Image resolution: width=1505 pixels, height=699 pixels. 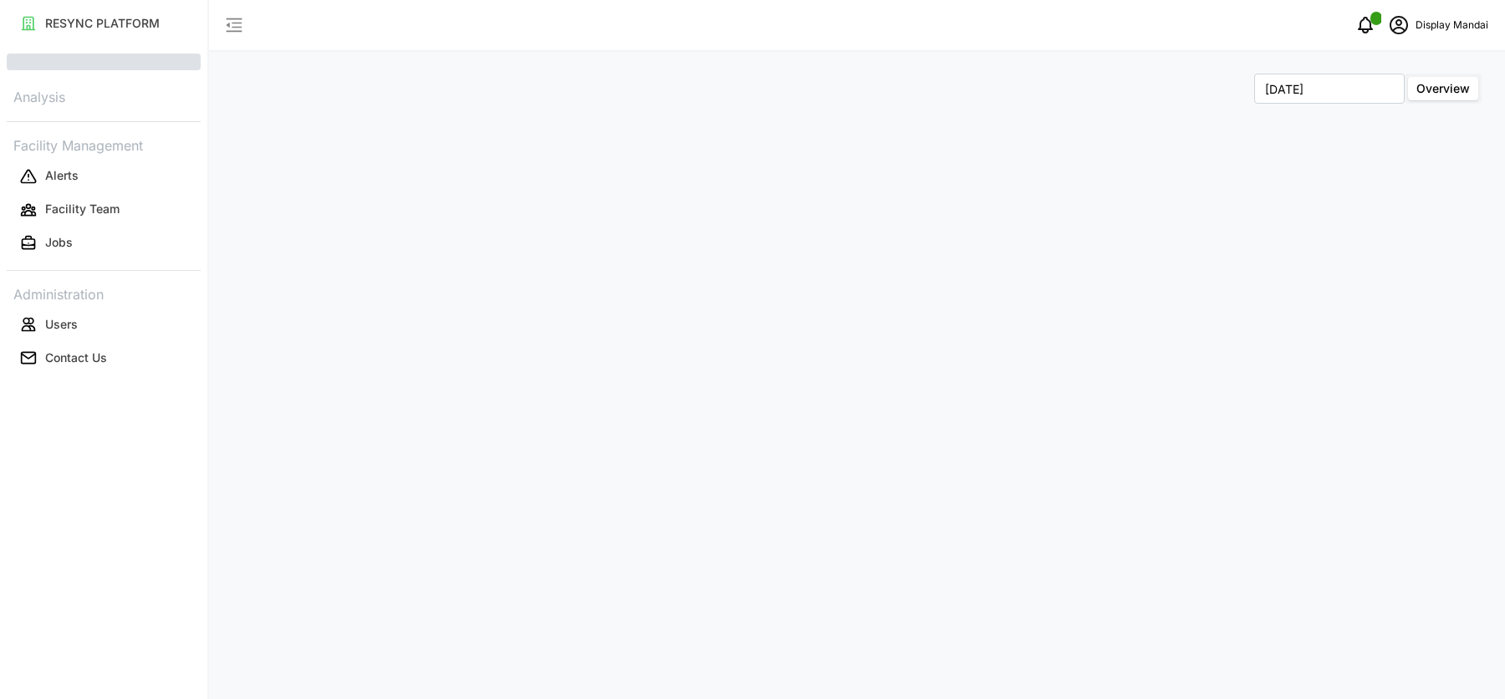 What do you see at coordinates (104, 210) in the screenshot?
I see `button: Facility Team` at bounding box center [104, 210].